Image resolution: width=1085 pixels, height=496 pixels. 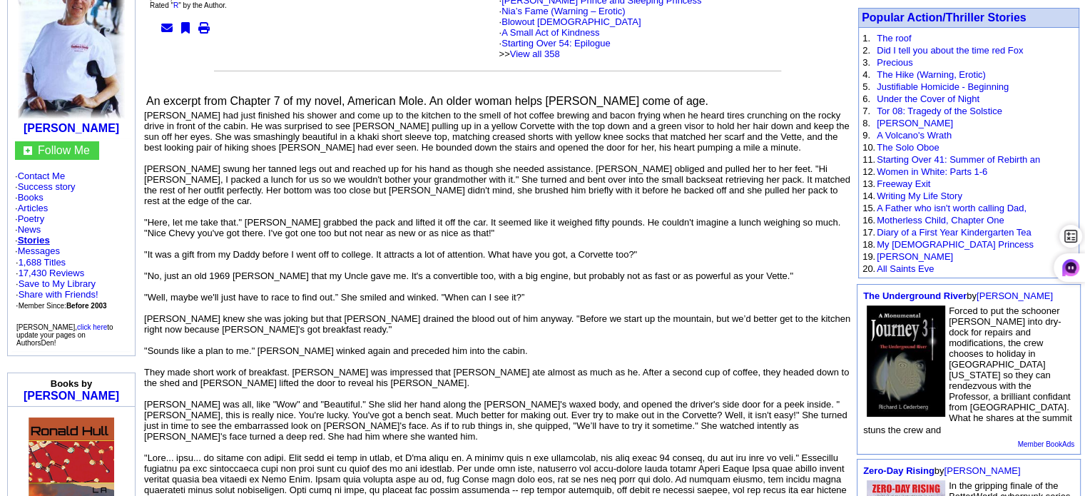 What do you see at coordinates (931, 74) in the screenshot?
I see `a: The Hike (Warning, Erotic)` at bounding box center [931, 74].